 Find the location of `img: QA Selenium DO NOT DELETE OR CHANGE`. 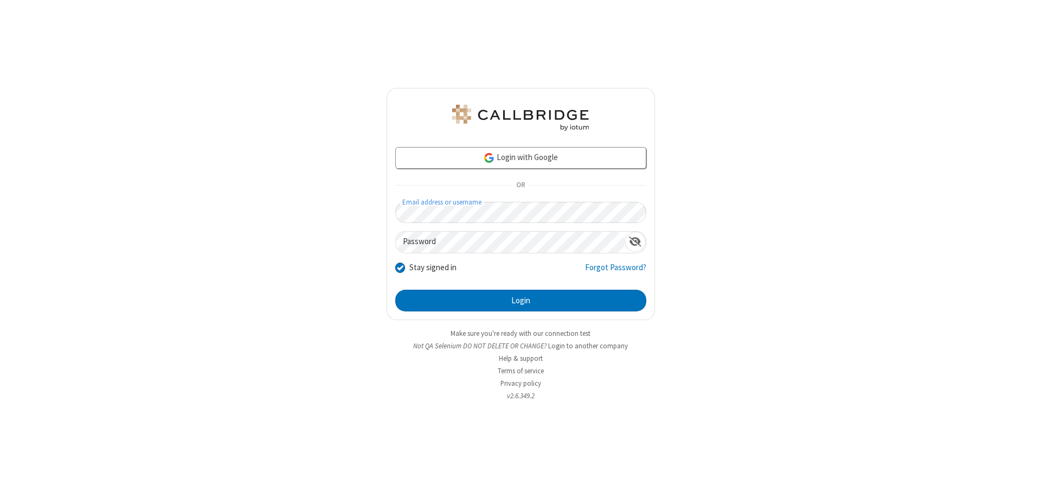

img: QA Selenium DO NOT DELETE OR CHANGE is located at coordinates (520, 118).